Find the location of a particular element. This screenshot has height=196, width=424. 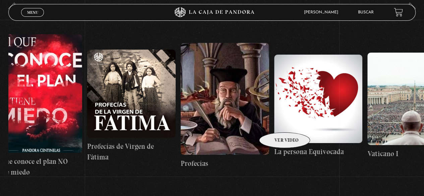

a: Profecías is located at coordinates (225, 106).